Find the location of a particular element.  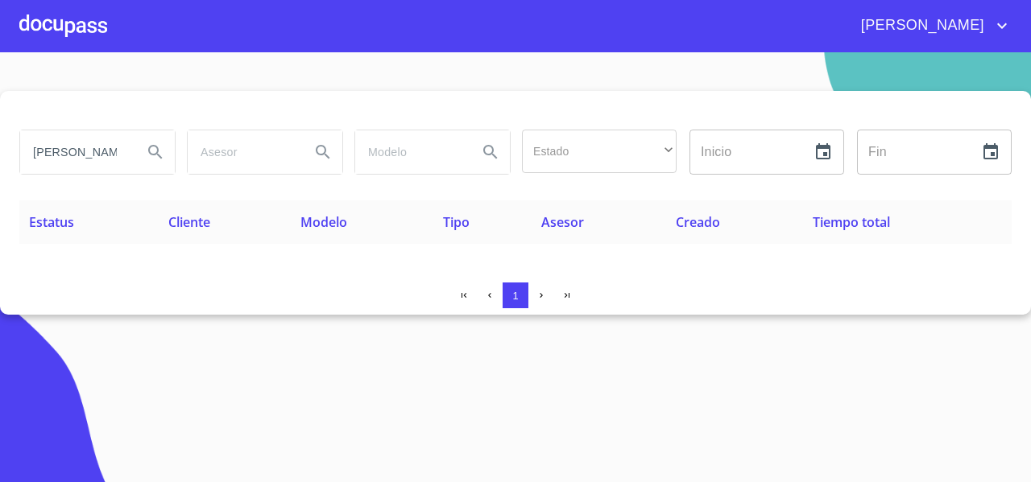

button: 1 is located at coordinates (515, 295).